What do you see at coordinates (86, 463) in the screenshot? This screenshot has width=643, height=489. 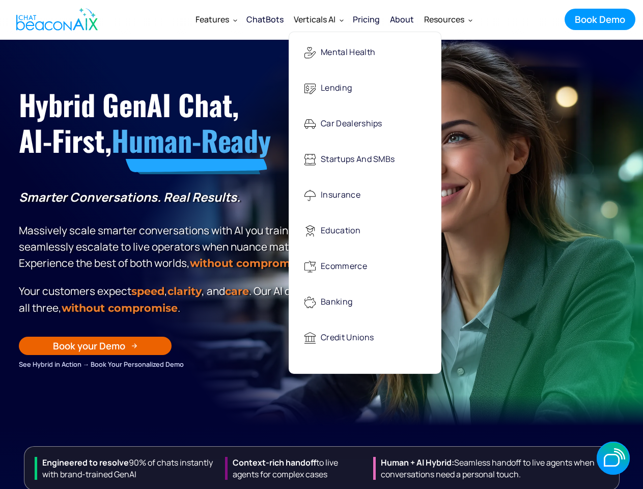 I see `strong: Engineered to resolve` at bounding box center [86, 463].